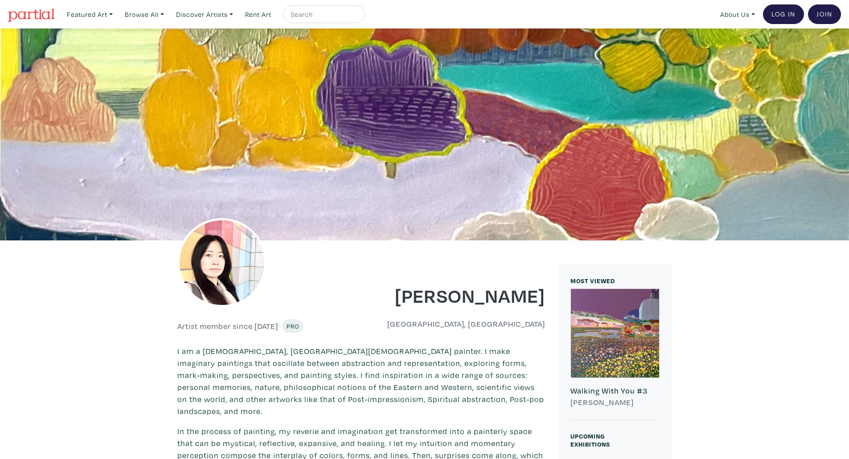  Describe the element at coordinates (615, 391) in the screenshot. I see `h6: Walking With You #3` at that location.